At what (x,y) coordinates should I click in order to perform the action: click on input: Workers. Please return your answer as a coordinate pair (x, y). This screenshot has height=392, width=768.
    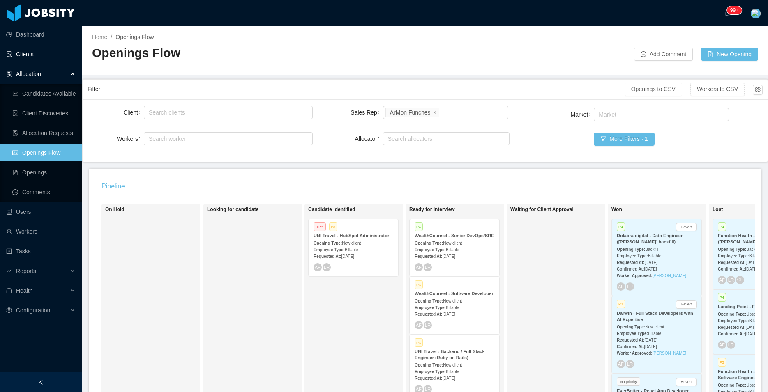
    Looking at the image, I should click on (148, 139).